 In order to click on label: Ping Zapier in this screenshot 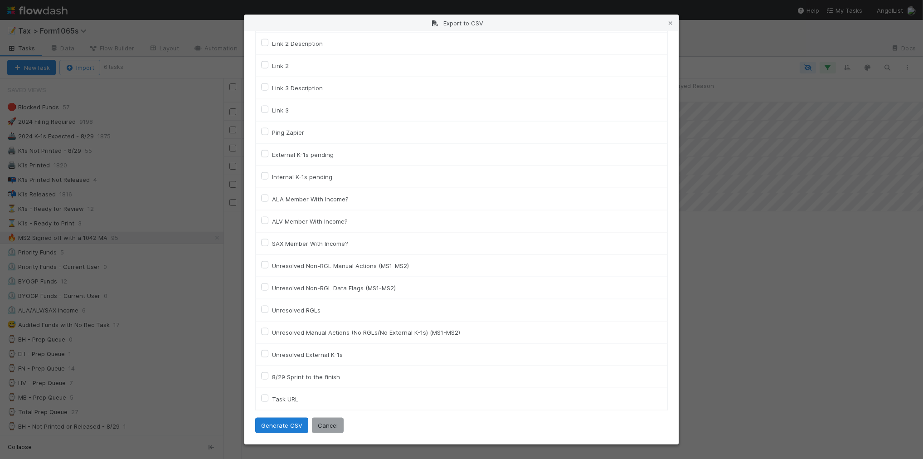, I will do `click(288, 132)`.